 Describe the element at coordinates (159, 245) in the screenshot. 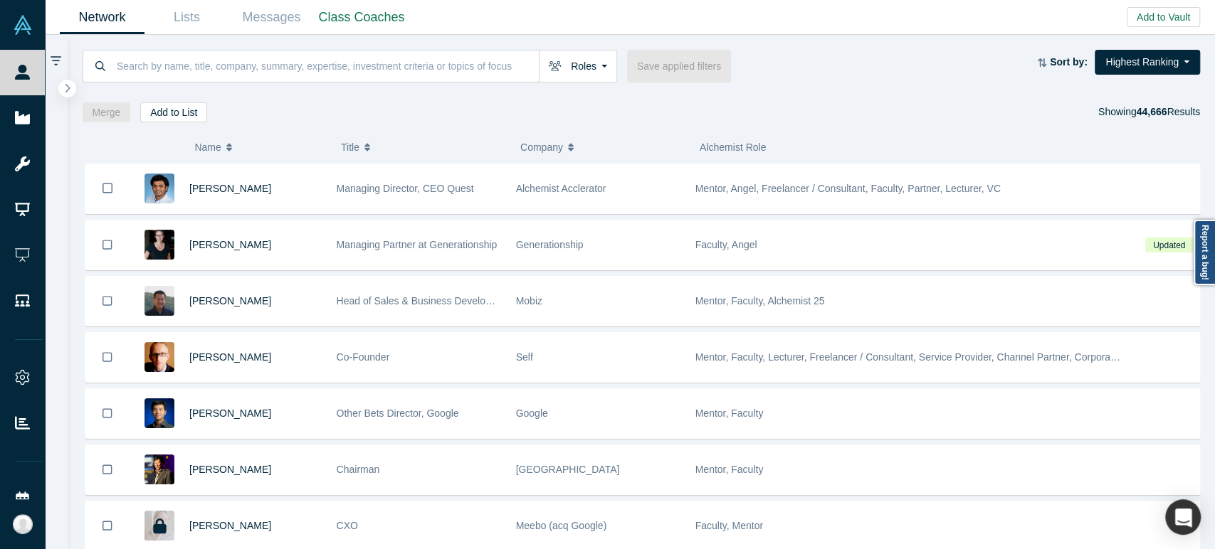

I see `img: Rachel Chalmers's Profile Image` at that location.